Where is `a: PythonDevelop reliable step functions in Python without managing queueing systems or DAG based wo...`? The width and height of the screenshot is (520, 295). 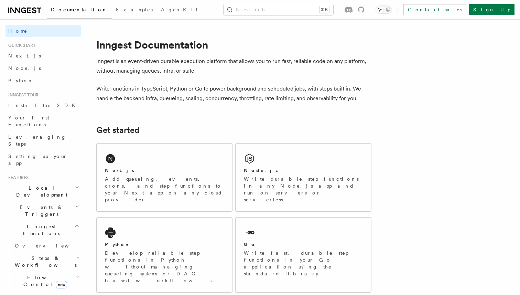 a: PythonDevelop reliable step functions in Python without managing queueing systems or DAG based wo... is located at coordinates (164, 254).